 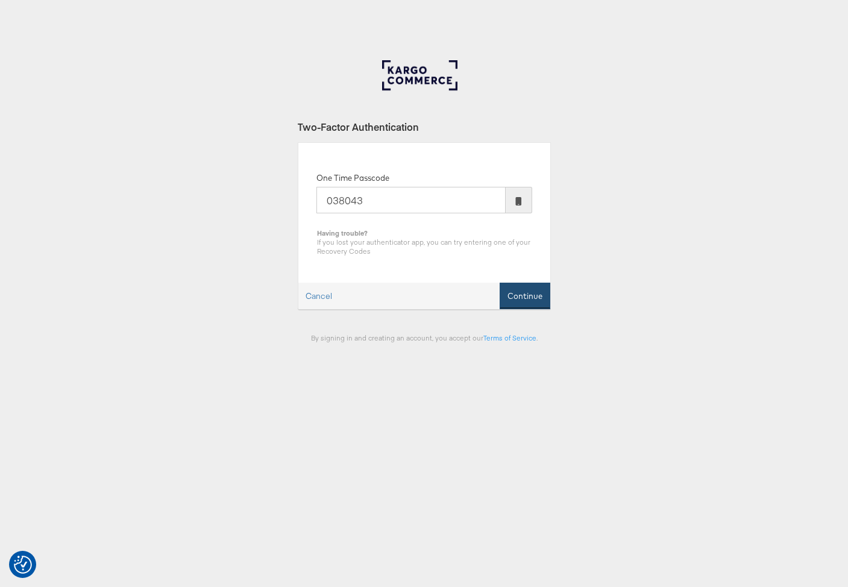 I want to click on div: By signing in and creating an account, you accept our ., so click(x=424, y=338).